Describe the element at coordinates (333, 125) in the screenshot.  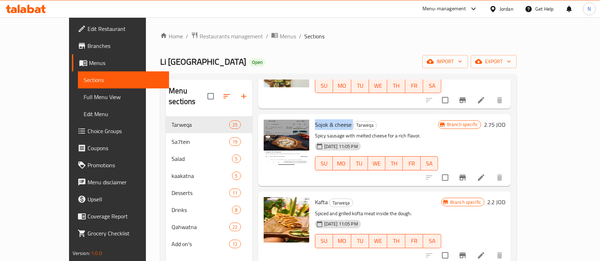
I see `span: Sojok & cheese` at that location.